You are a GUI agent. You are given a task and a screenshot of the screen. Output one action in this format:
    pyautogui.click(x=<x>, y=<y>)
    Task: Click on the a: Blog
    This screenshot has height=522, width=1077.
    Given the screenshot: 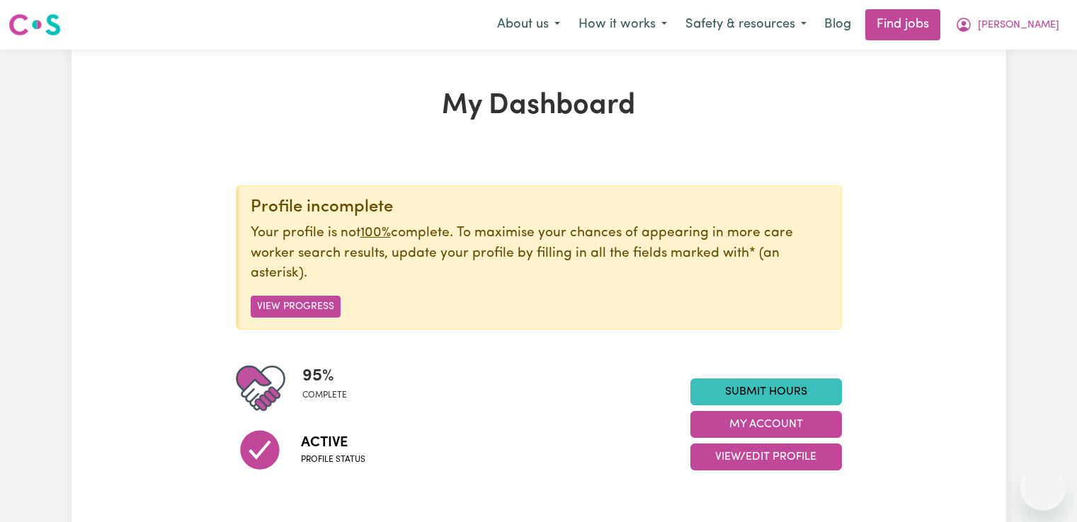 What is the action you would take?
    pyautogui.click(x=837, y=25)
    